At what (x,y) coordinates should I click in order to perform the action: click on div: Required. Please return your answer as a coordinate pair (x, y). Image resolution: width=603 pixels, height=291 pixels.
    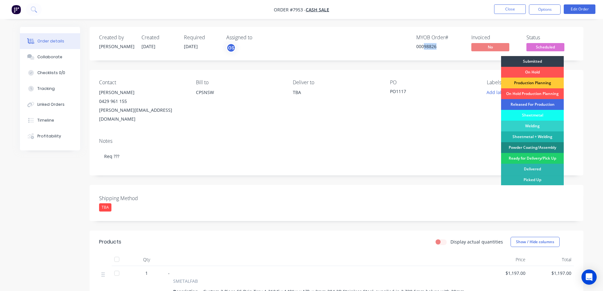
    Looking at the image, I should click on (201, 37).